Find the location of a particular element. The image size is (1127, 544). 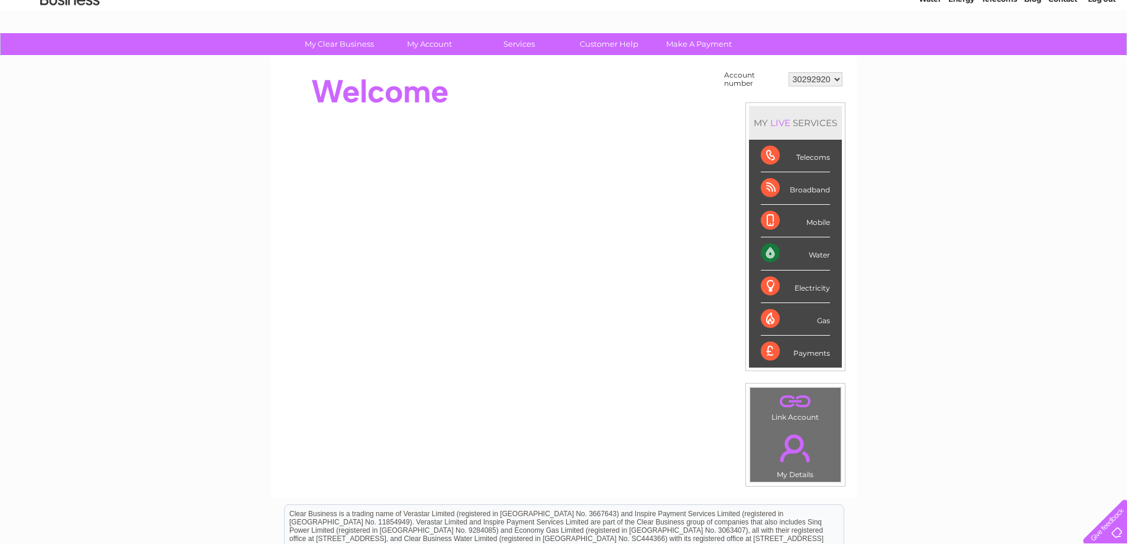

a: Telecoms is located at coordinates (999, 54).